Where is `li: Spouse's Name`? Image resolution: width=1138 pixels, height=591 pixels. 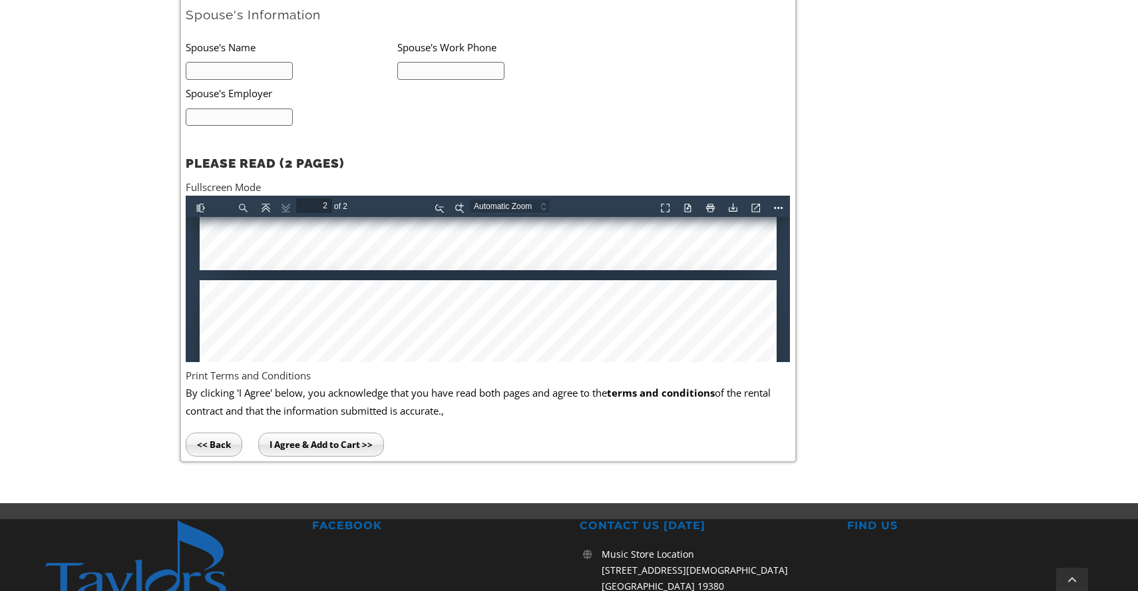
li: Spouse's Name is located at coordinates (292, 47).